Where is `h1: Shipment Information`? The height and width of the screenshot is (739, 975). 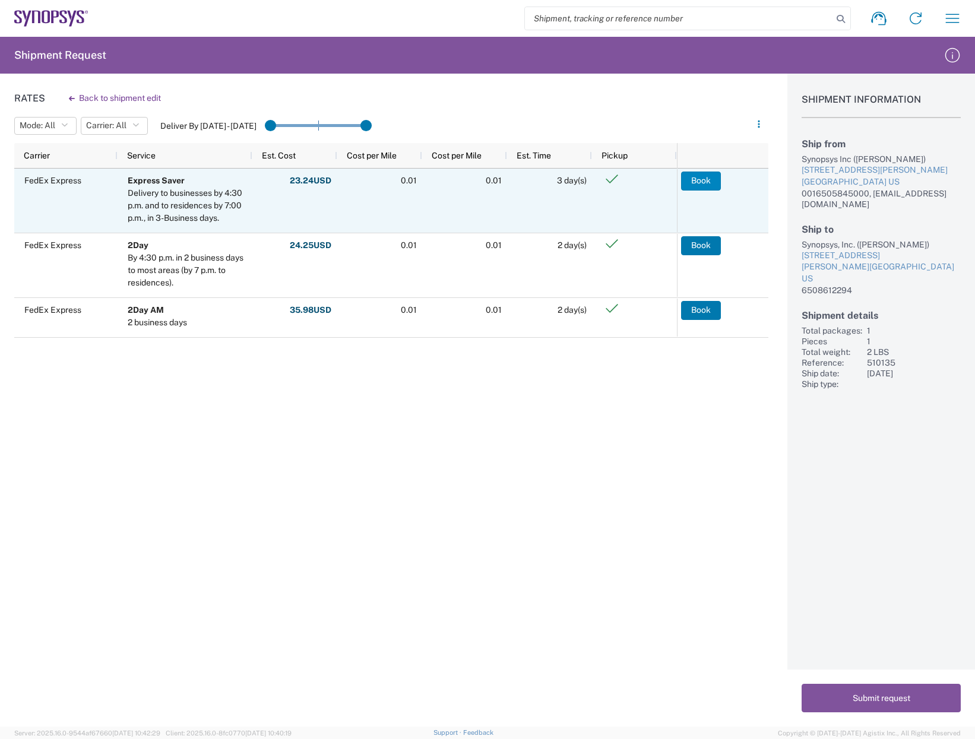 h1: Shipment Information is located at coordinates (881, 106).